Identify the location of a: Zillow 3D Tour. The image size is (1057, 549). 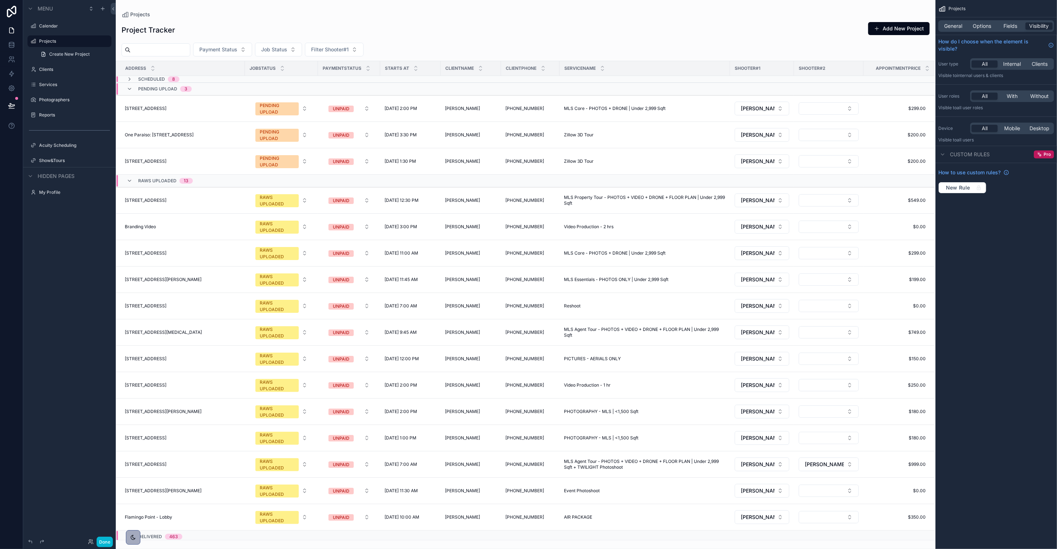
(644, 135).